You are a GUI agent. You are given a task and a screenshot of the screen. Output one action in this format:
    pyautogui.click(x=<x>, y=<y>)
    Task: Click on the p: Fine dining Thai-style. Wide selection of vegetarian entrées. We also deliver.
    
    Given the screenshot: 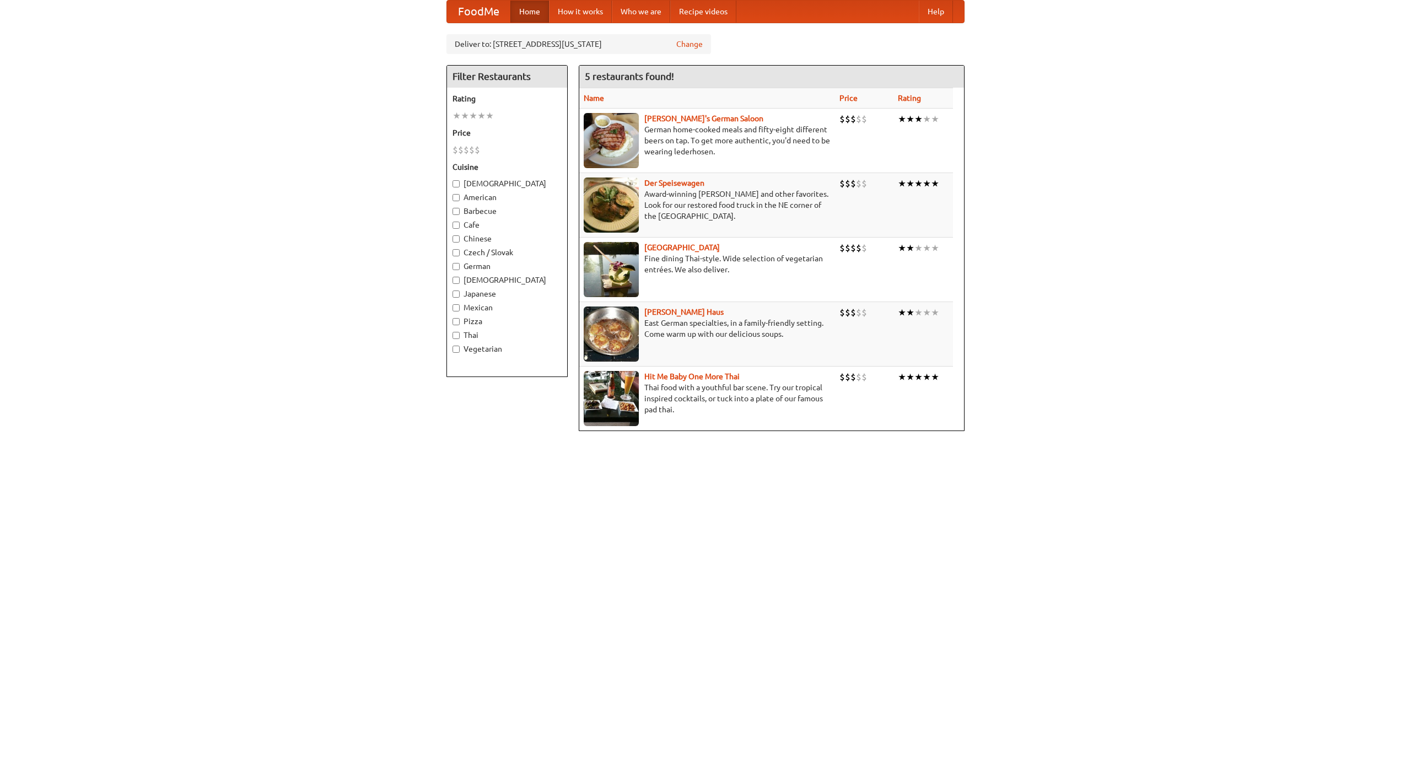 What is the action you would take?
    pyautogui.click(x=707, y=264)
    